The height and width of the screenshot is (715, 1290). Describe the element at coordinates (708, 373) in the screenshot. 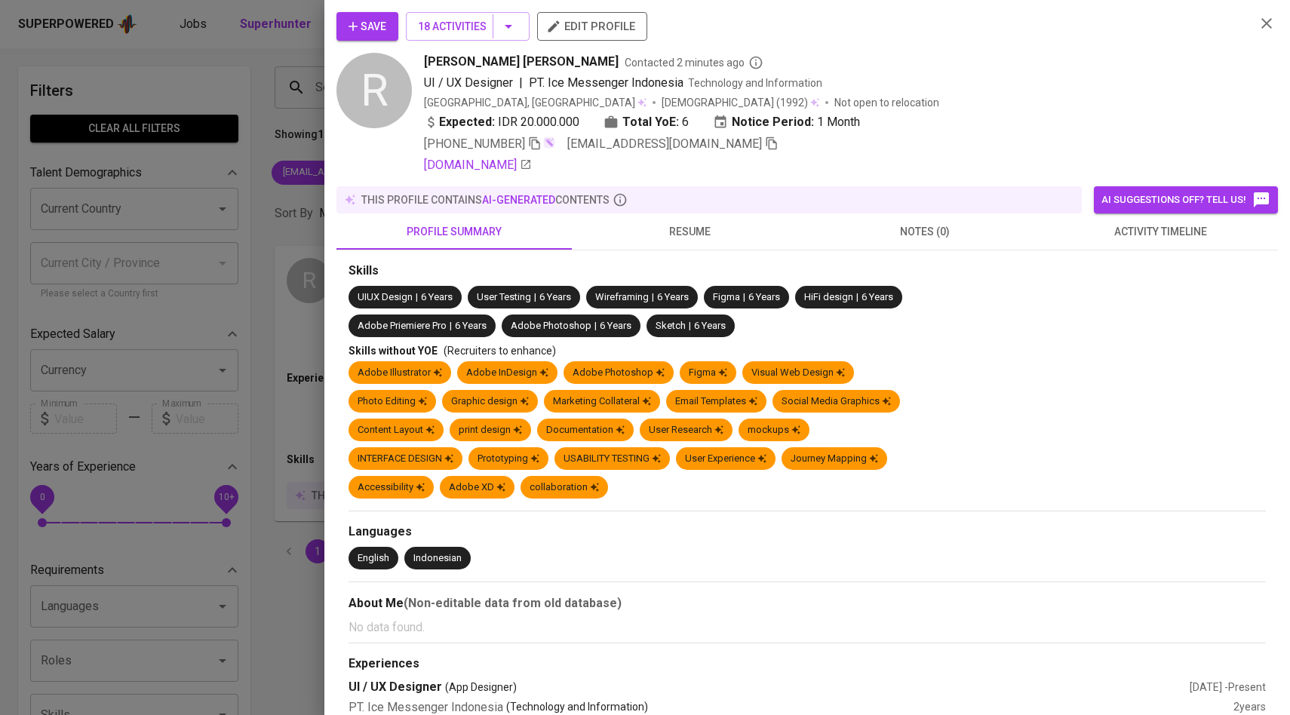

I see `div: Figma` at that location.